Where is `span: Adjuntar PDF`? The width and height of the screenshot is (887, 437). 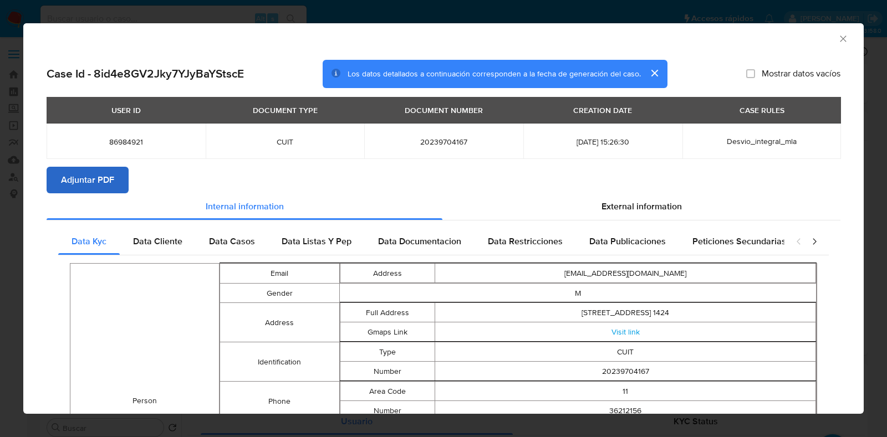 span: Adjuntar PDF is located at coordinates (88, 180).